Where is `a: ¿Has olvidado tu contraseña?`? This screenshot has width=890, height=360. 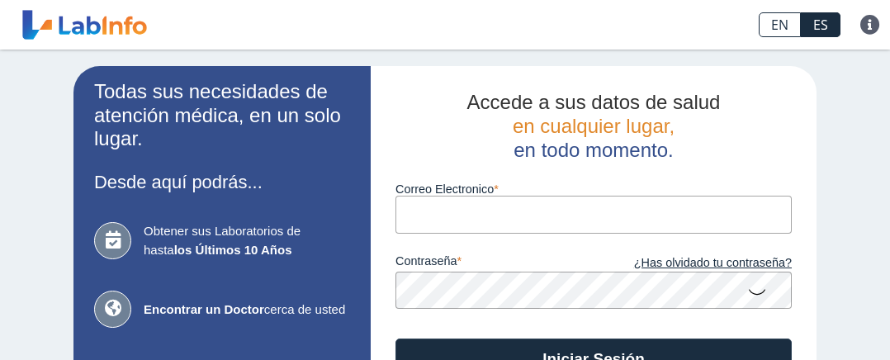 a: ¿Has olvidado tu contraseña? is located at coordinates (693, 263).